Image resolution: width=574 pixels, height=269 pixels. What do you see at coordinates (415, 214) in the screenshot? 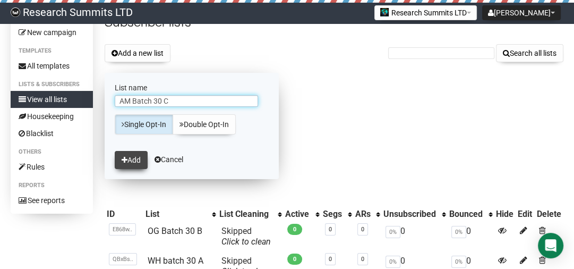
I see `th: Unsubscribed: No sort applied, activate to apply an ascending sort` at bounding box center [415, 214].